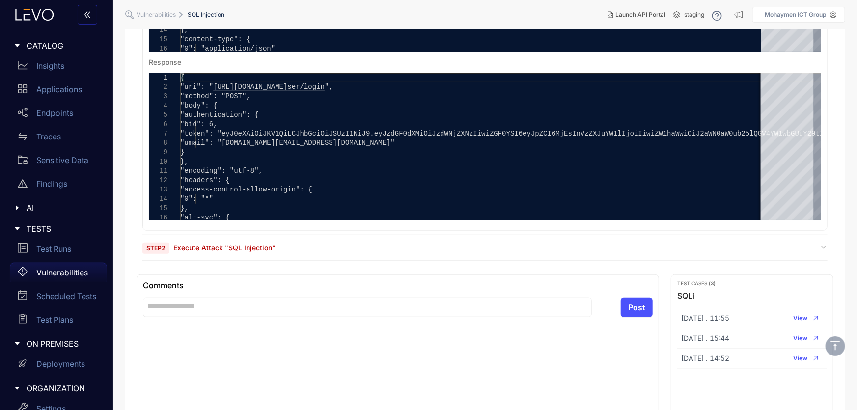 The image size is (857, 410). I want to click on textarea: Editor content;Press Alt+F1 for Accessibility Options., so click(180, 73).